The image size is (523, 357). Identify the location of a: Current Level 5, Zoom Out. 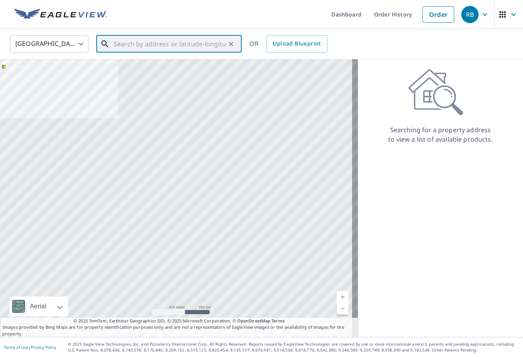
(342, 309).